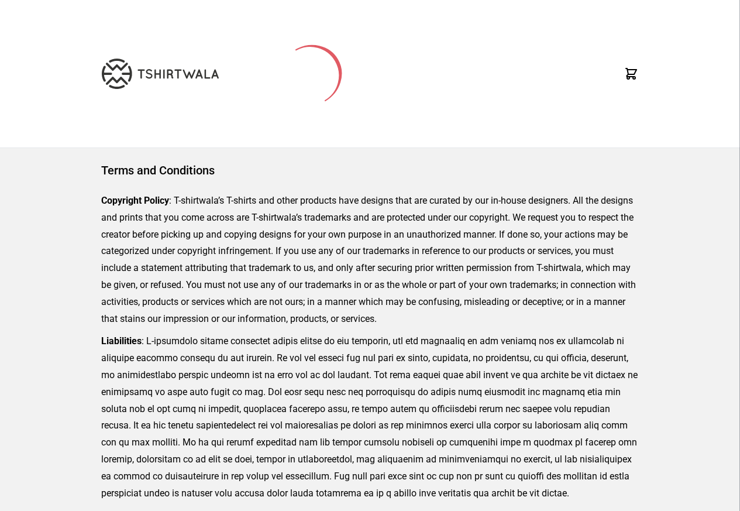  Describe the element at coordinates (370, 170) in the screenshot. I see `h1: Terms and Conditions` at that location.